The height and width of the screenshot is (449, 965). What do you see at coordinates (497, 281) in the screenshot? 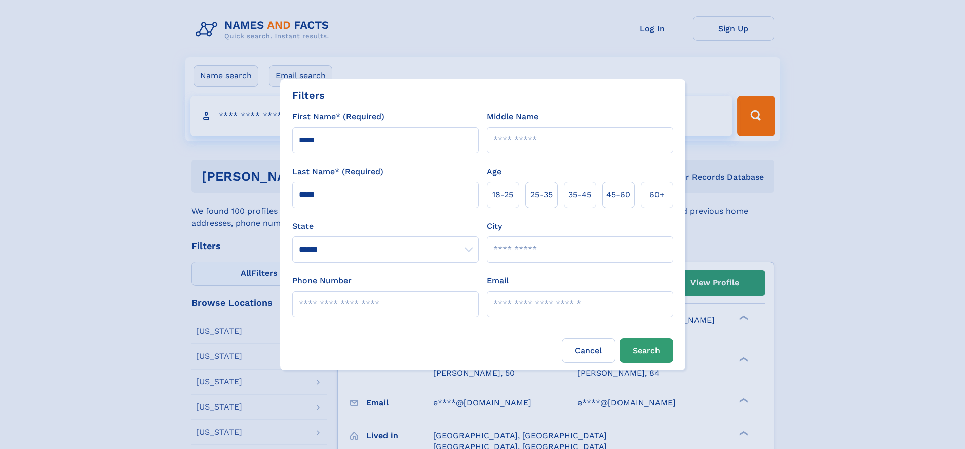
I see `label: Email` at bounding box center [497, 281].